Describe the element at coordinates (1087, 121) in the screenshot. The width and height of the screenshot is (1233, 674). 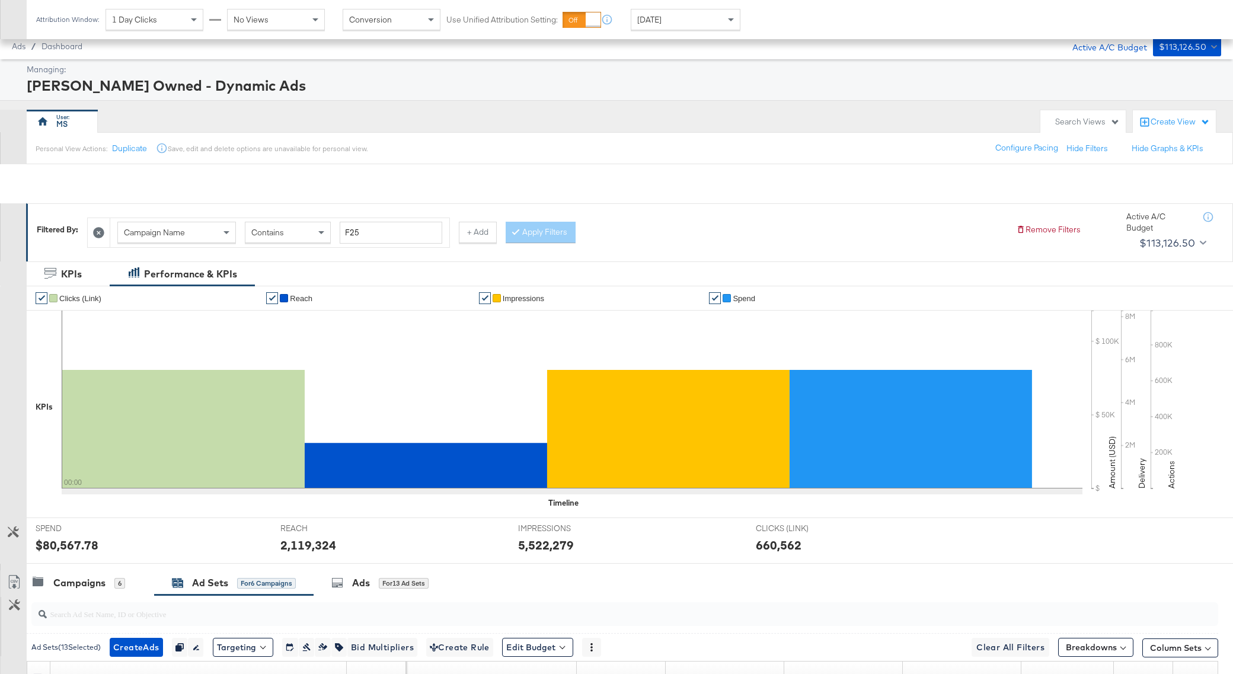
I see `div: Search Views` at that location.